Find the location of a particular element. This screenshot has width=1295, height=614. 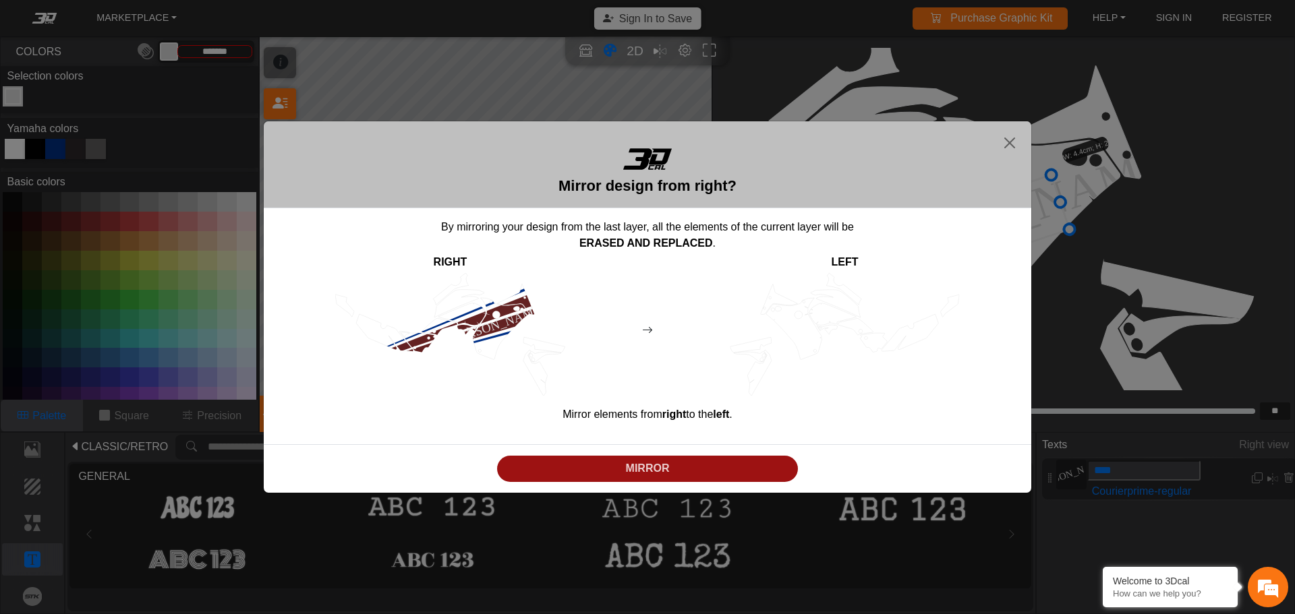

strong: left is located at coordinates (721, 414).